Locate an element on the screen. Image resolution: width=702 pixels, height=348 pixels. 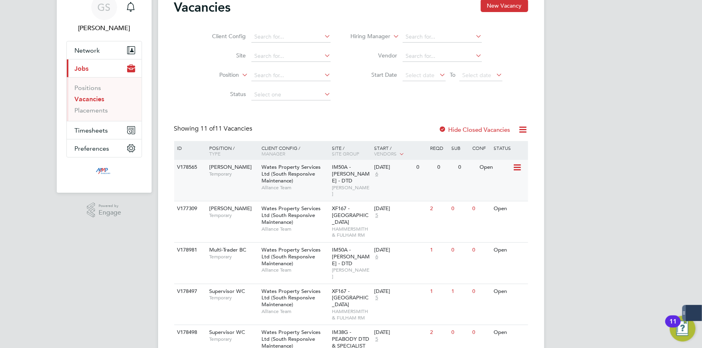
span: Manager is located at coordinates (273, 154).